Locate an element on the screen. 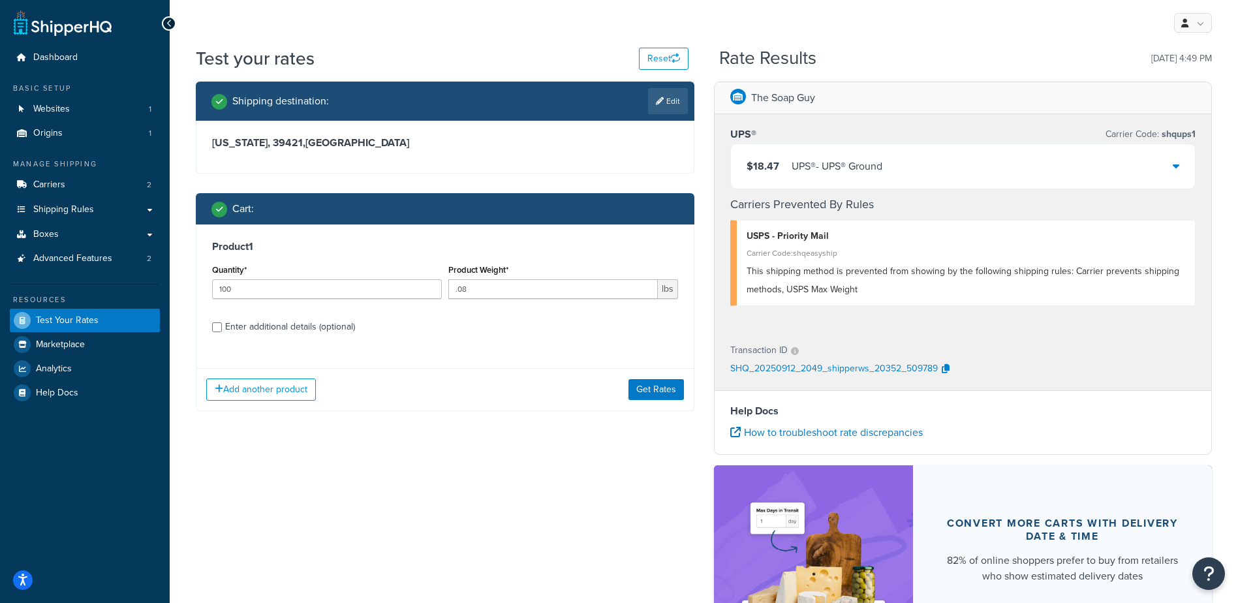  h2: Cart : is located at coordinates (243, 209).